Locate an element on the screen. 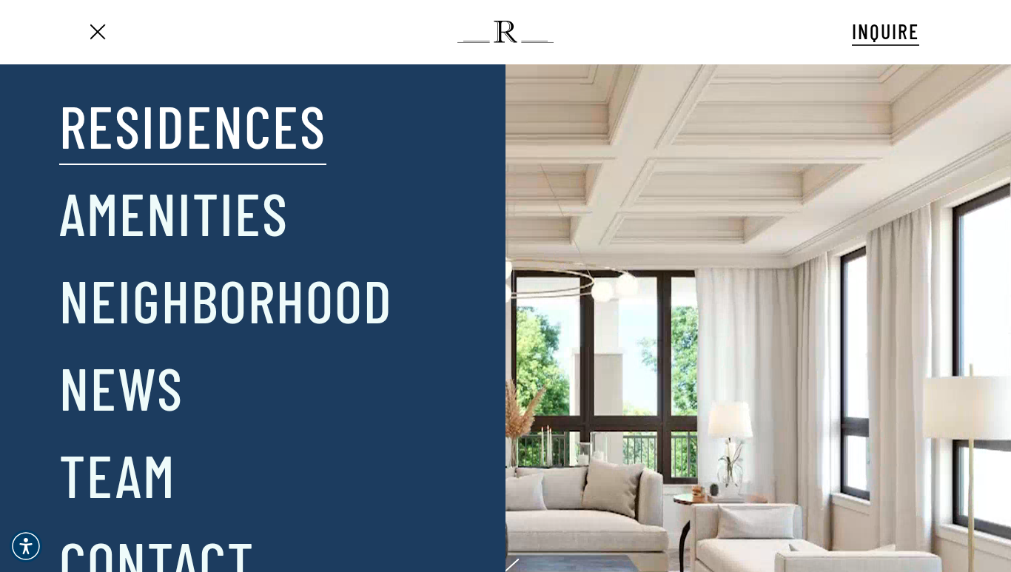  a: News is located at coordinates (121, 387).